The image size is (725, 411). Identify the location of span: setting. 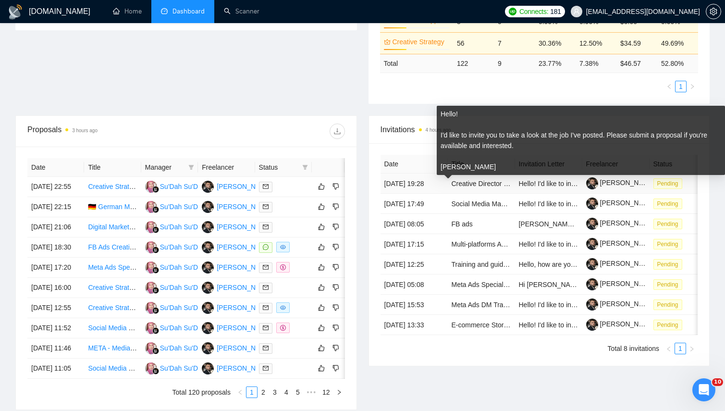
(713, 12).